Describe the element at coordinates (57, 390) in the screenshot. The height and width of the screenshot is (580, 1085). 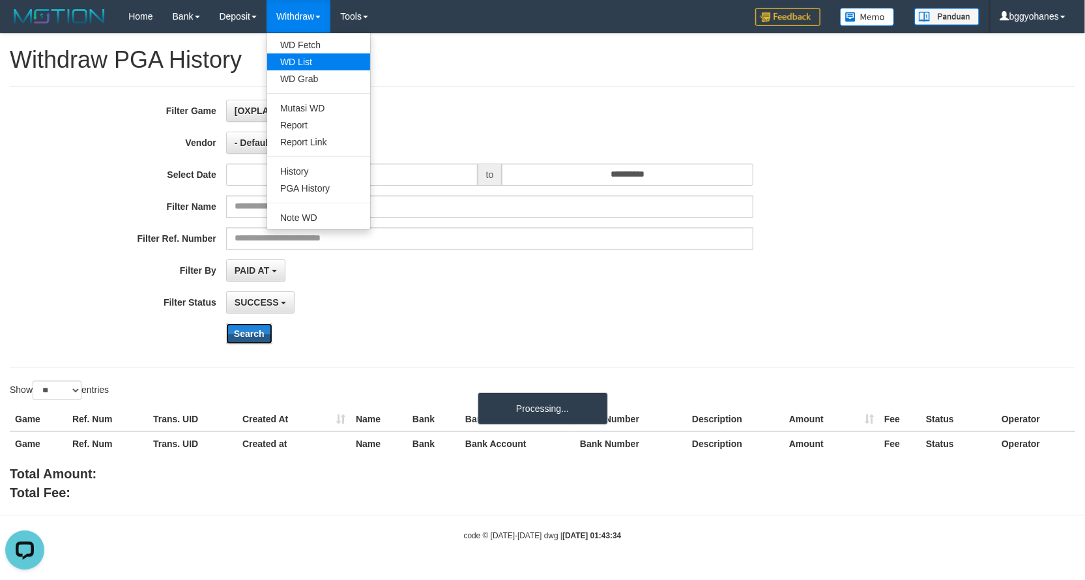
I see `select: Showentries` at that location.